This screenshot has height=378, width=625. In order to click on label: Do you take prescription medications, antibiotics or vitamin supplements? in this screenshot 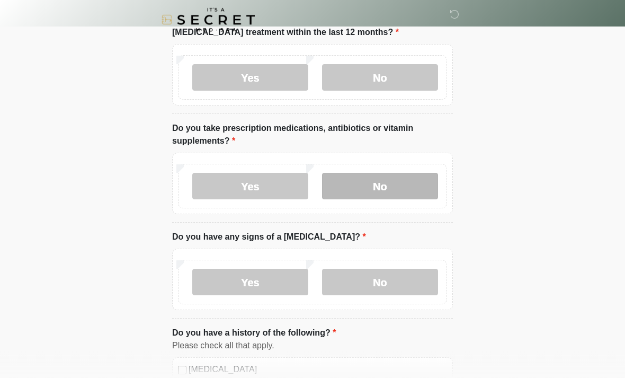, I will do `click(313, 135)`.